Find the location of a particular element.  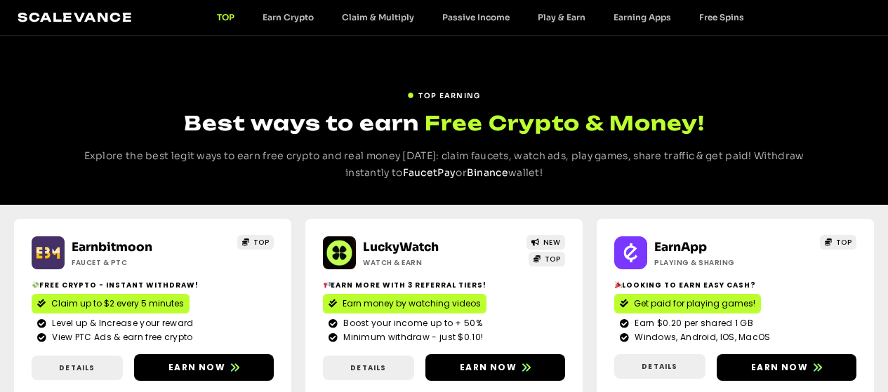

a: Free Spins is located at coordinates (721, 17).